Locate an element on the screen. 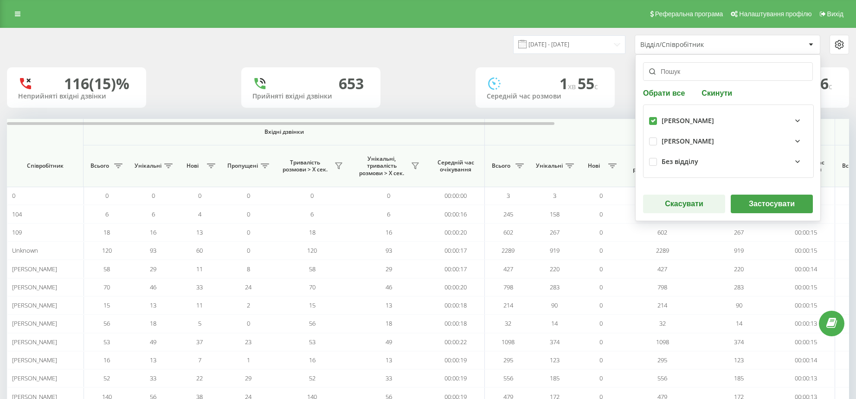 The height and width of the screenshot is (399, 856). span: 5 is located at coordinates (200, 323).